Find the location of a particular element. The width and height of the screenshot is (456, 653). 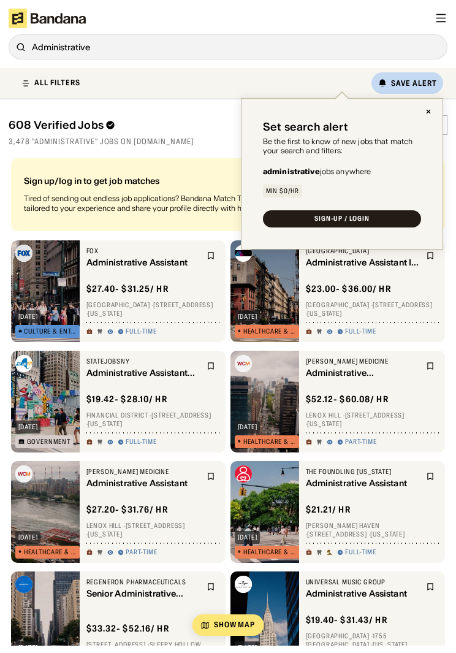

div: Min $0/hr is located at coordinates (283, 191).